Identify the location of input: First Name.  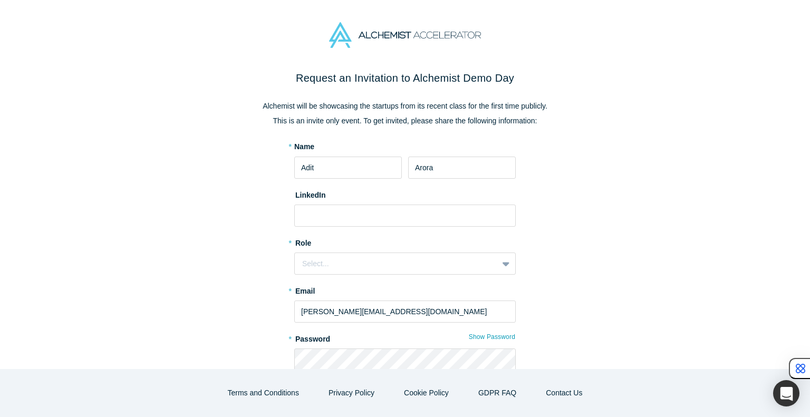
(348, 168).